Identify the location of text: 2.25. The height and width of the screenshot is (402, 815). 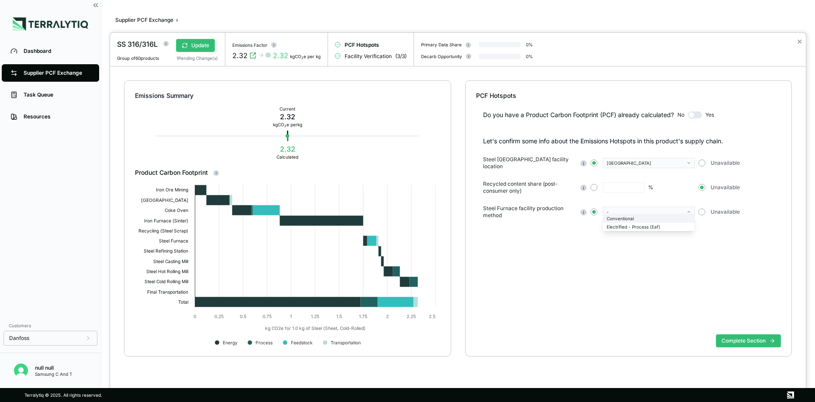
(411, 316).